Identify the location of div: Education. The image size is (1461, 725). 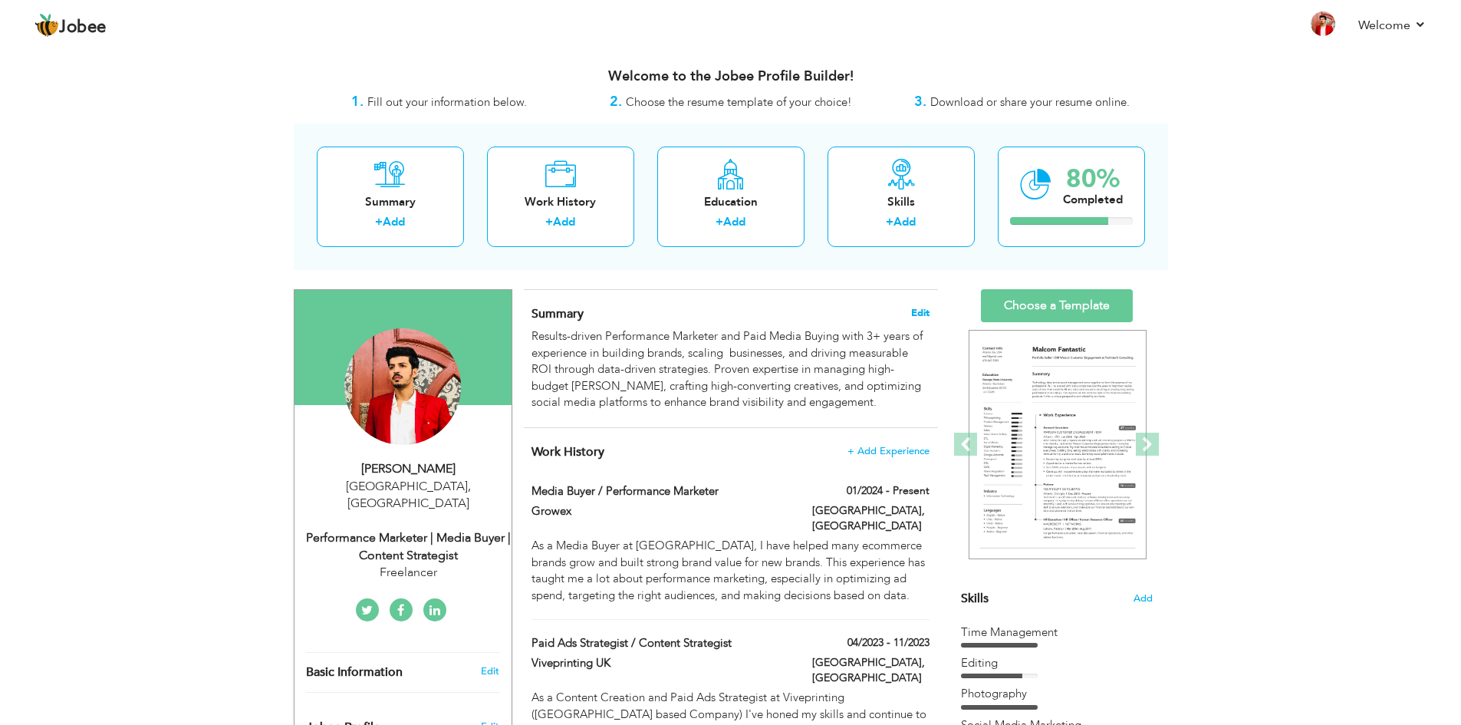
(731, 202).